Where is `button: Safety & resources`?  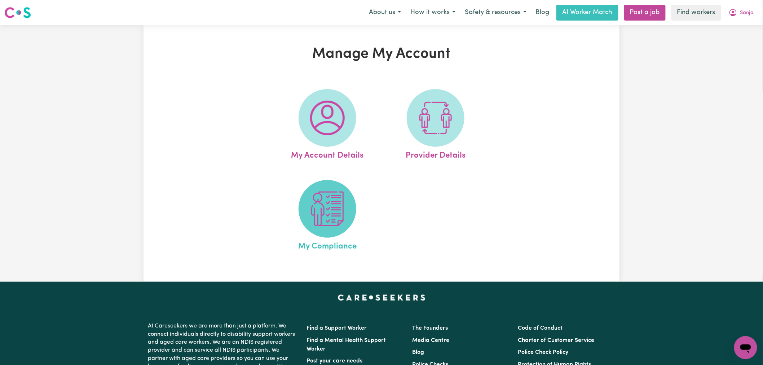 button: Safety & resources is located at coordinates (495, 13).